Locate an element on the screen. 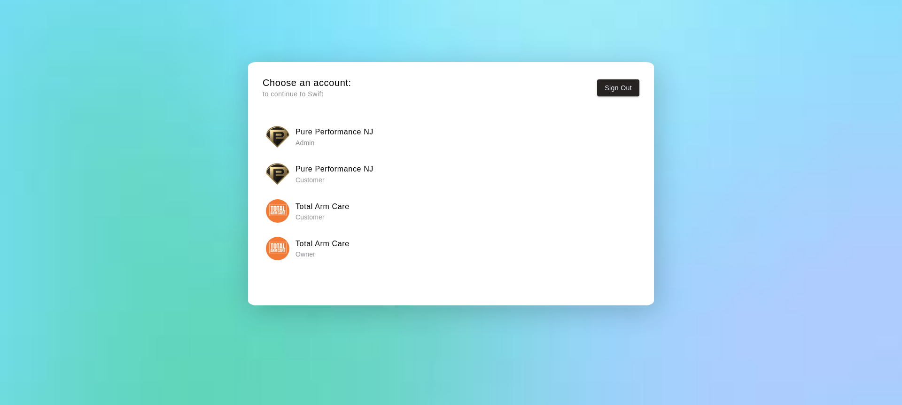 The image size is (902, 405). button: Total Arm CareTotal Arm Care Owner is located at coordinates (451, 248).